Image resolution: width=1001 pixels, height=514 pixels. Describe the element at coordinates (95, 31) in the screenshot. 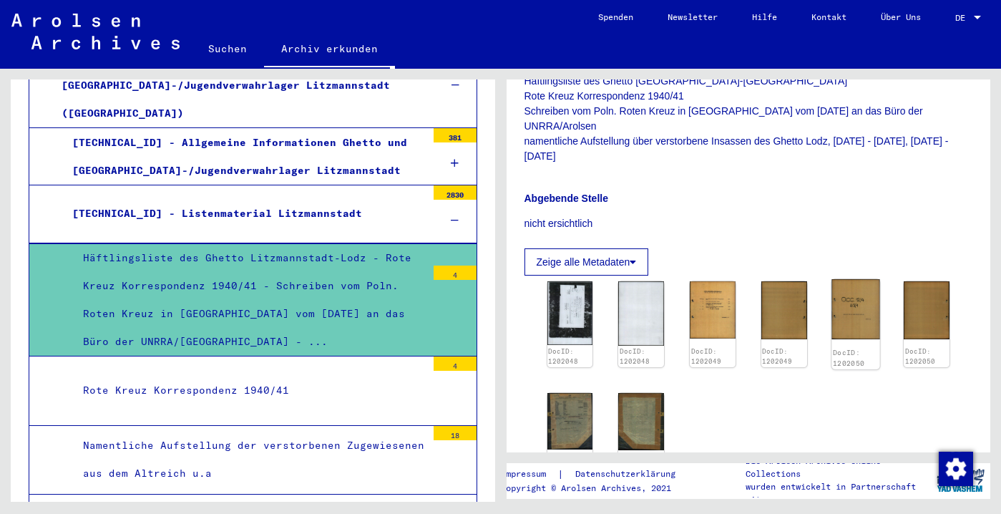

I see `img: Arolsen_neg.svg` at that location.